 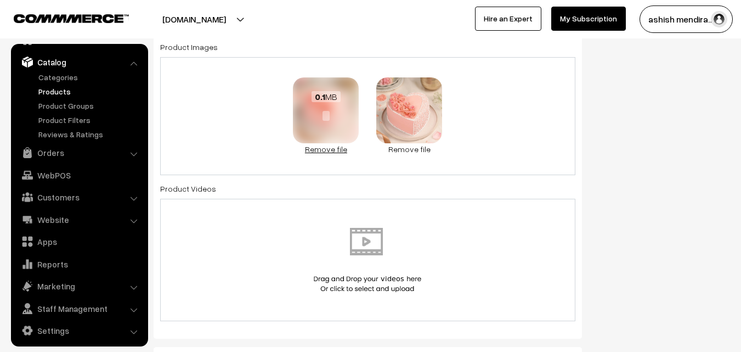 What do you see at coordinates (71, 18) in the screenshot?
I see `img: COMMMERCE` at bounding box center [71, 18].